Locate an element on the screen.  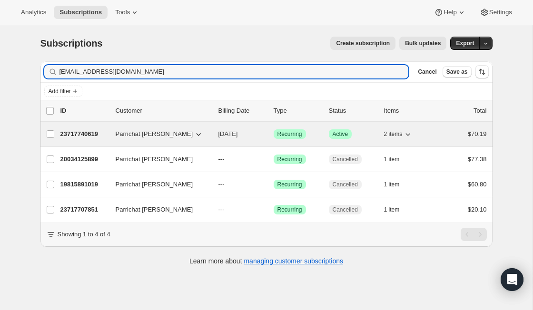
p: Billing Date is located at coordinates (242, 111).